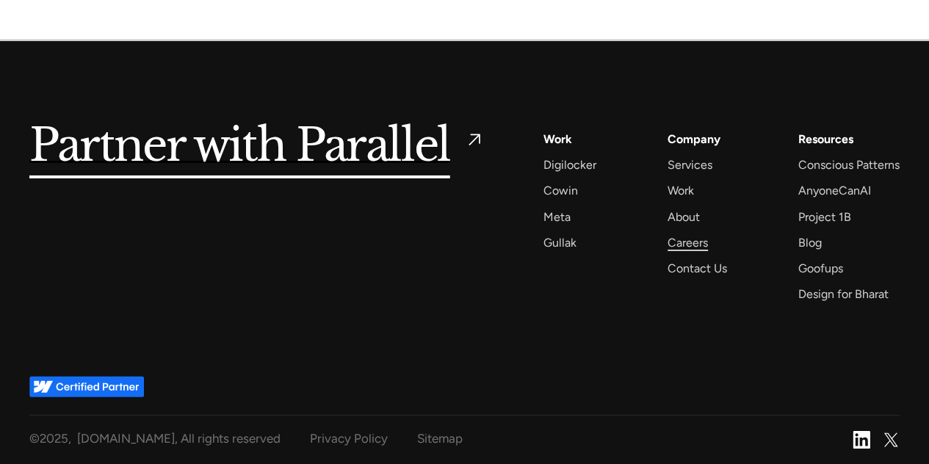  I want to click on div: Blog, so click(810, 242).